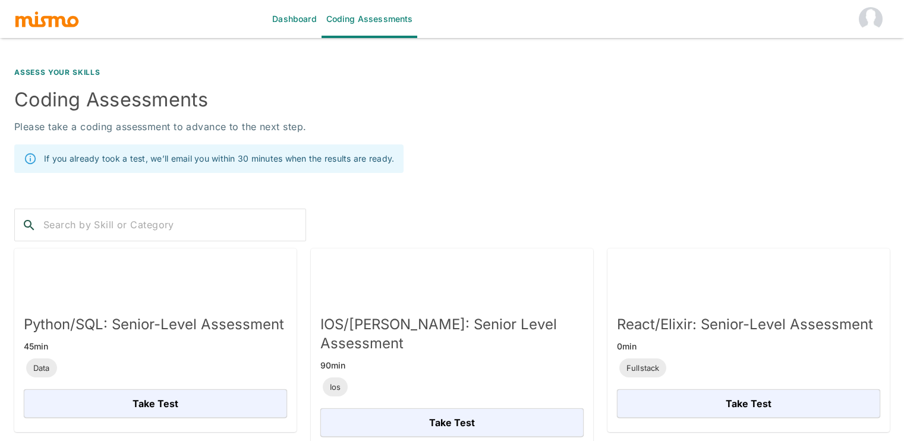  Describe the element at coordinates (871, 19) in the screenshot. I see `img: ABHISHEK SHARMA` at that location.